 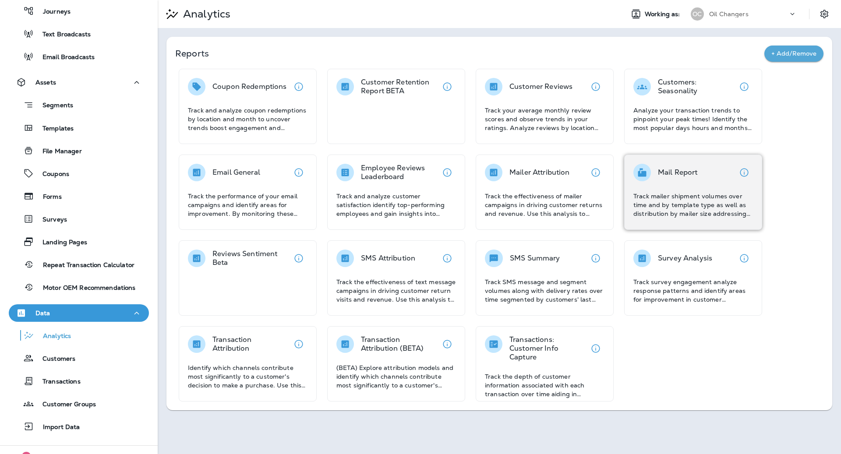 What do you see at coordinates (58, 152) in the screenshot?
I see `p: File Manager` at bounding box center [58, 152].